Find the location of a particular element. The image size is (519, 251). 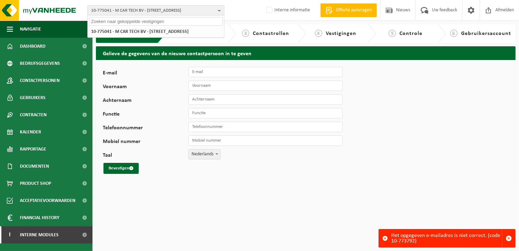

span: 6 is located at coordinates (454, 33).